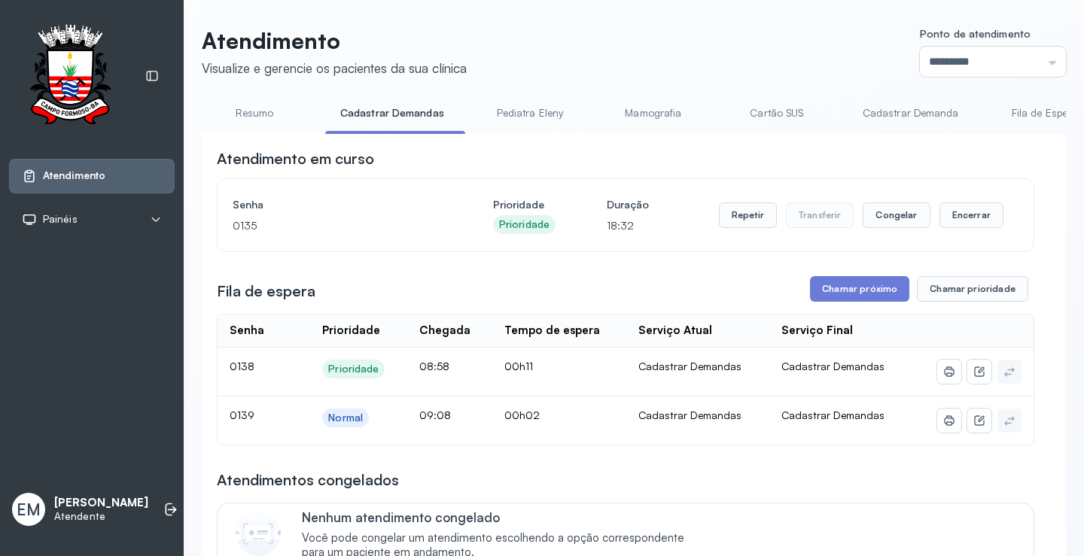 The height and width of the screenshot is (556, 1084). What do you see at coordinates (242, 415) in the screenshot?
I see `span: 0139` at bounding box center [242, 415].